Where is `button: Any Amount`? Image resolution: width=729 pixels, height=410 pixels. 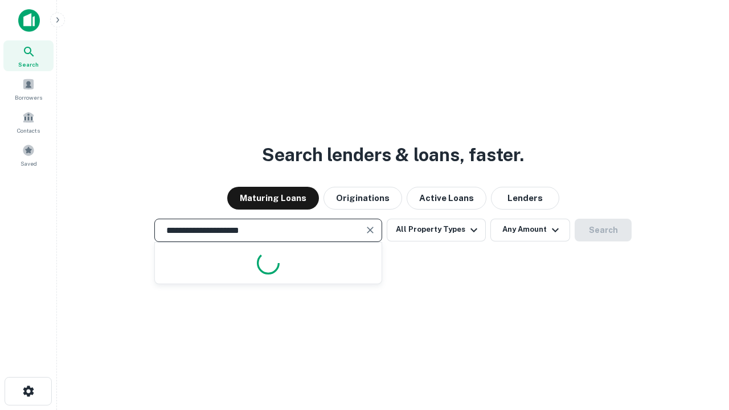
button: Any Amount is located at coordinates (530, 230).